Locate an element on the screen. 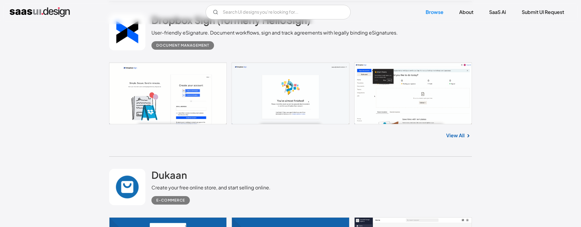 This screenshot has height=227, width=581. div: User-friendly eSignature. Document workflows, sign and track agreements with legally binding eSig... is located at coordinates (275, 33).